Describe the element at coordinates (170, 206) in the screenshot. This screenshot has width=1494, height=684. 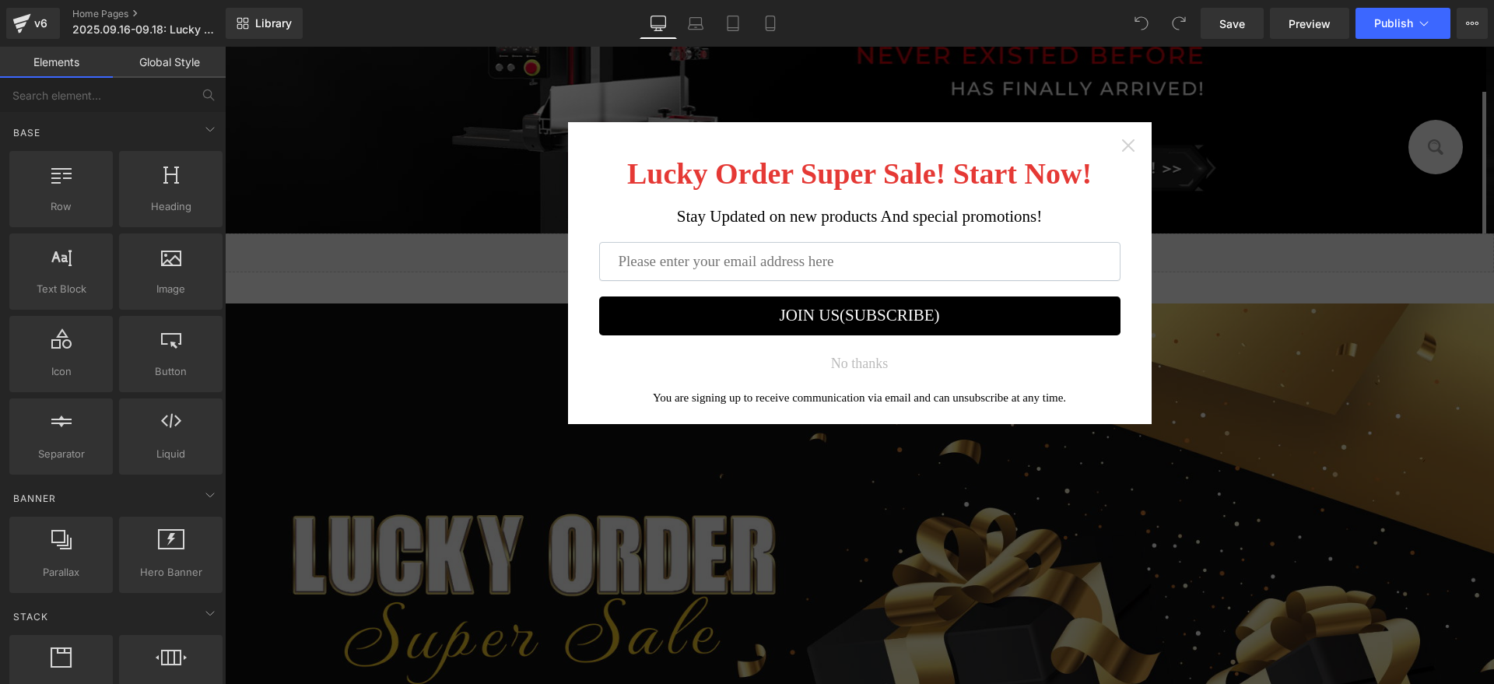
I see `span: Heading` at that location.